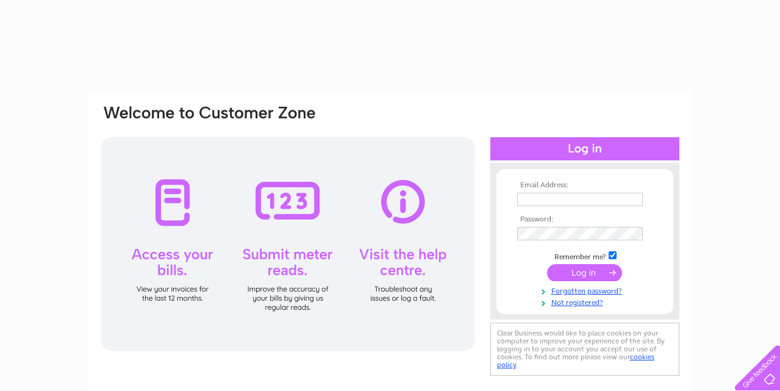 This screenshot has width=780, height=391. What do you see at coordinates (575, 360) in the screenshot?
I see `a: cookies policy` at bounding box center [575, 360].